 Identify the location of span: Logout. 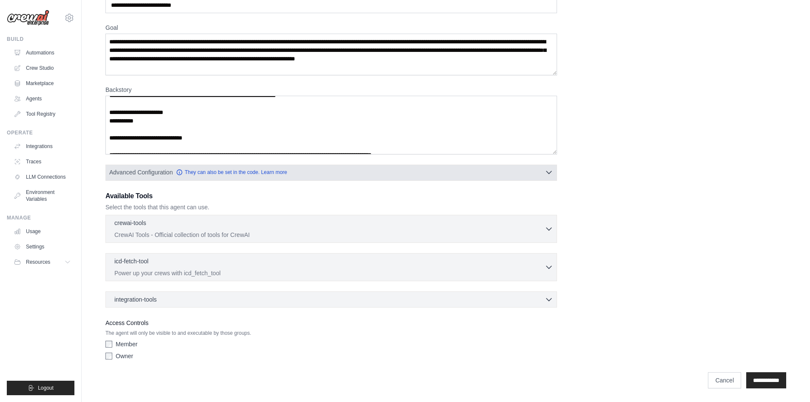
(46, 388).